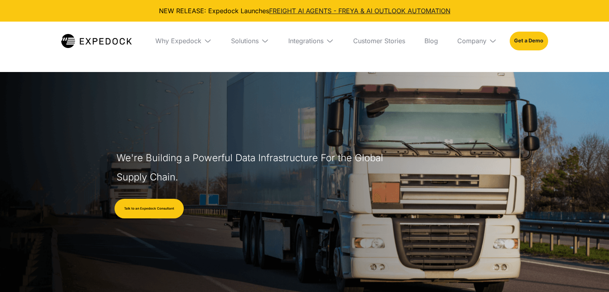 The height and width of the screenshot is (292, 609). What do you see at coordinates (304, 11) in the screenshot?
I see `div: NEW RELEASE: Expedock Launches` at bounding box center [304, 11].